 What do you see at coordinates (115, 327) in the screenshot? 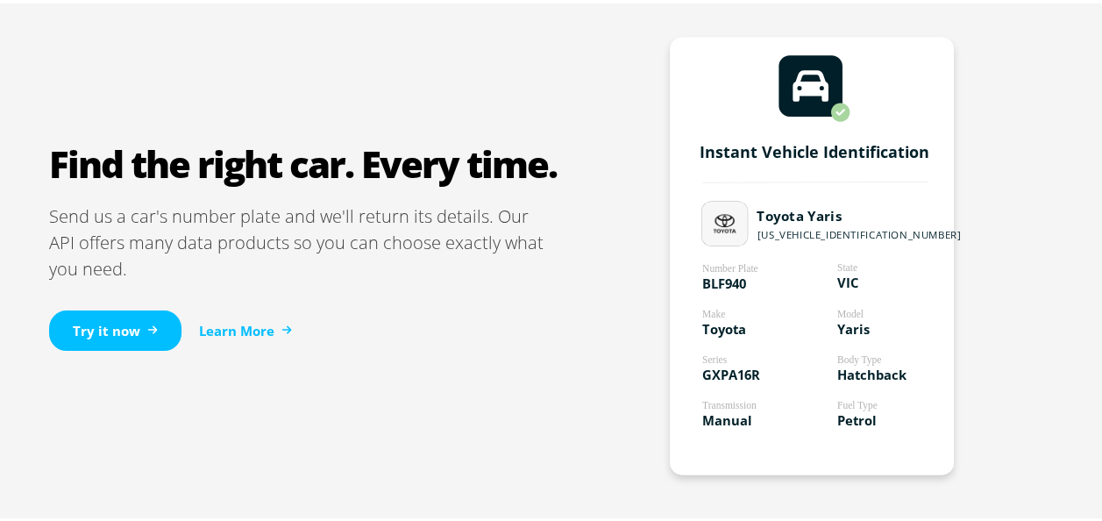
I see `a: Try it now` at bounding box center [115, 327].